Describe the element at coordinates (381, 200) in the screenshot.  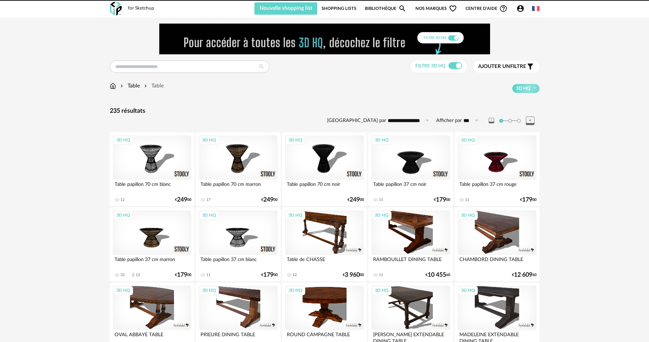
I see `div: 15` at that location.